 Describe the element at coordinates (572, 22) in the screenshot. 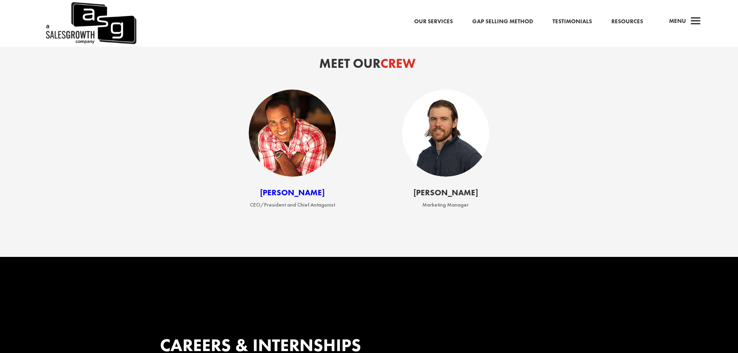

I see `a: Testimonials` at that location.